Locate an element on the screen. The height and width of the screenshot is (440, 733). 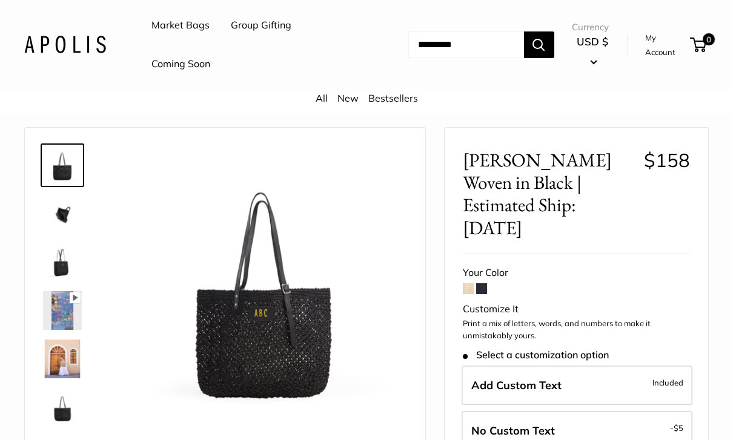
div: Your Color is located at coordinates (576, 273).